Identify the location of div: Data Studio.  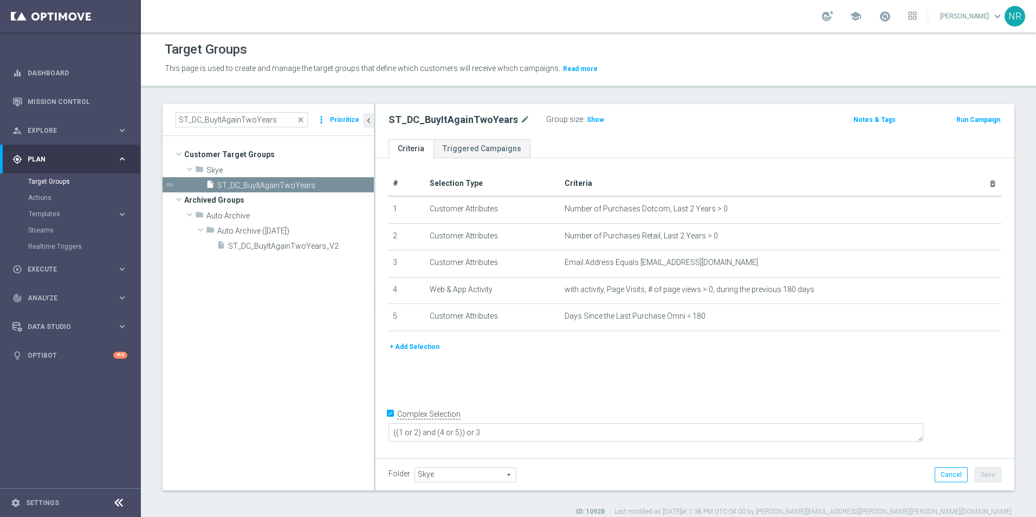
(64, 327).